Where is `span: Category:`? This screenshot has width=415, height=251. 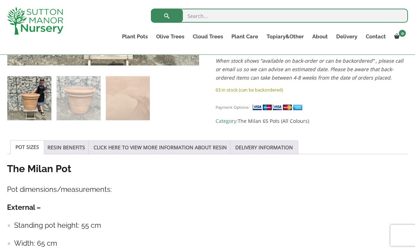
span: Category: is located at coordinates (312, 121).